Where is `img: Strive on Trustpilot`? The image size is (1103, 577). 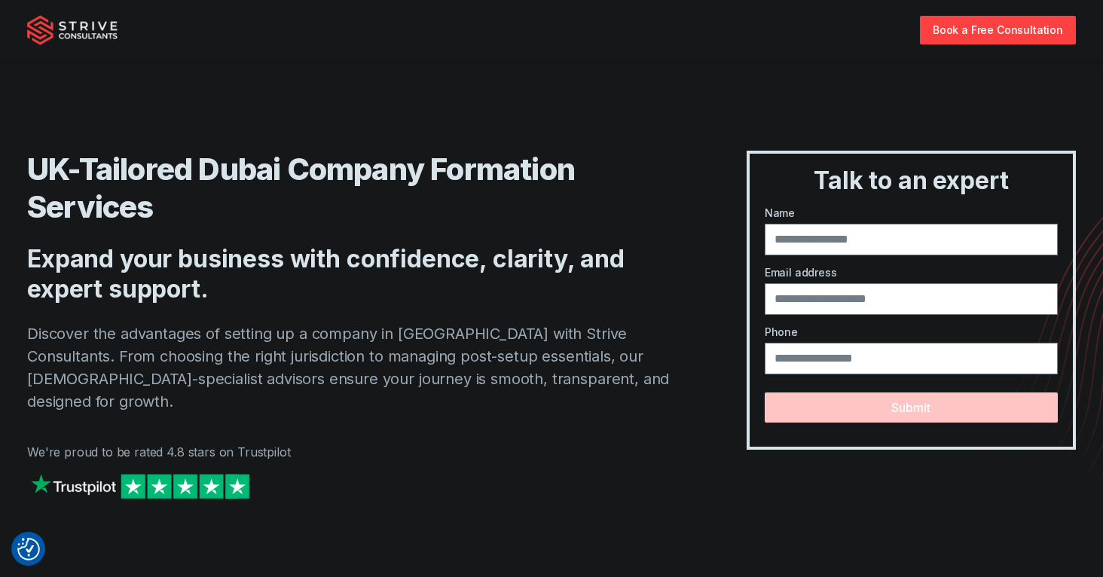 img: Strive on Trustpilot is located at coordinates (140, 486).